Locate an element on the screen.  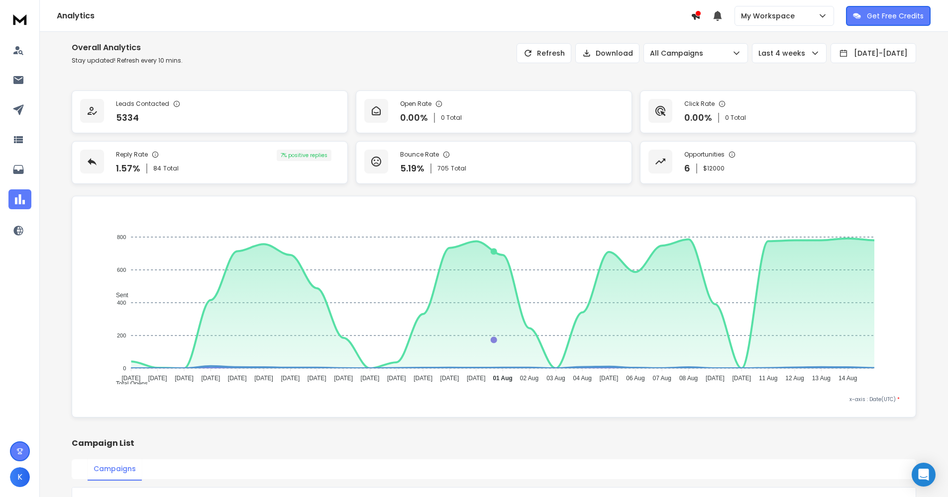
a: Opportunities6$12000 is located at coordinates (778, 163).